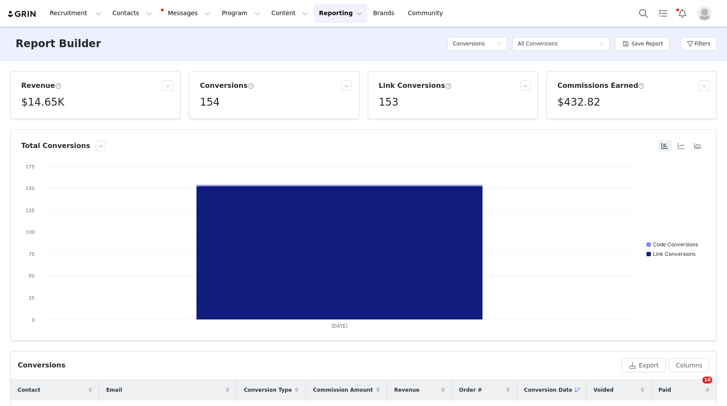 This screenshot has height=406, width=727. What do you see at coordinates (644, 365) in the screenshot?
I see `button: Export` at bounding box center [644, 365].